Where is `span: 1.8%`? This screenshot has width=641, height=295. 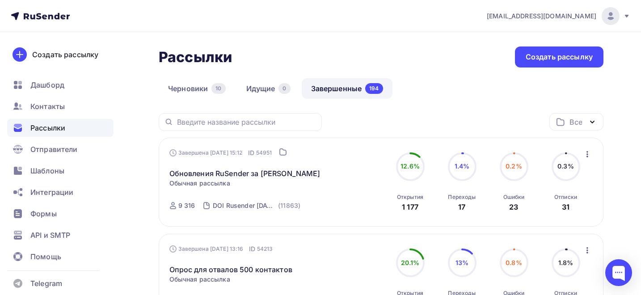 span: 1.8% is located at coordinates (566, 262).